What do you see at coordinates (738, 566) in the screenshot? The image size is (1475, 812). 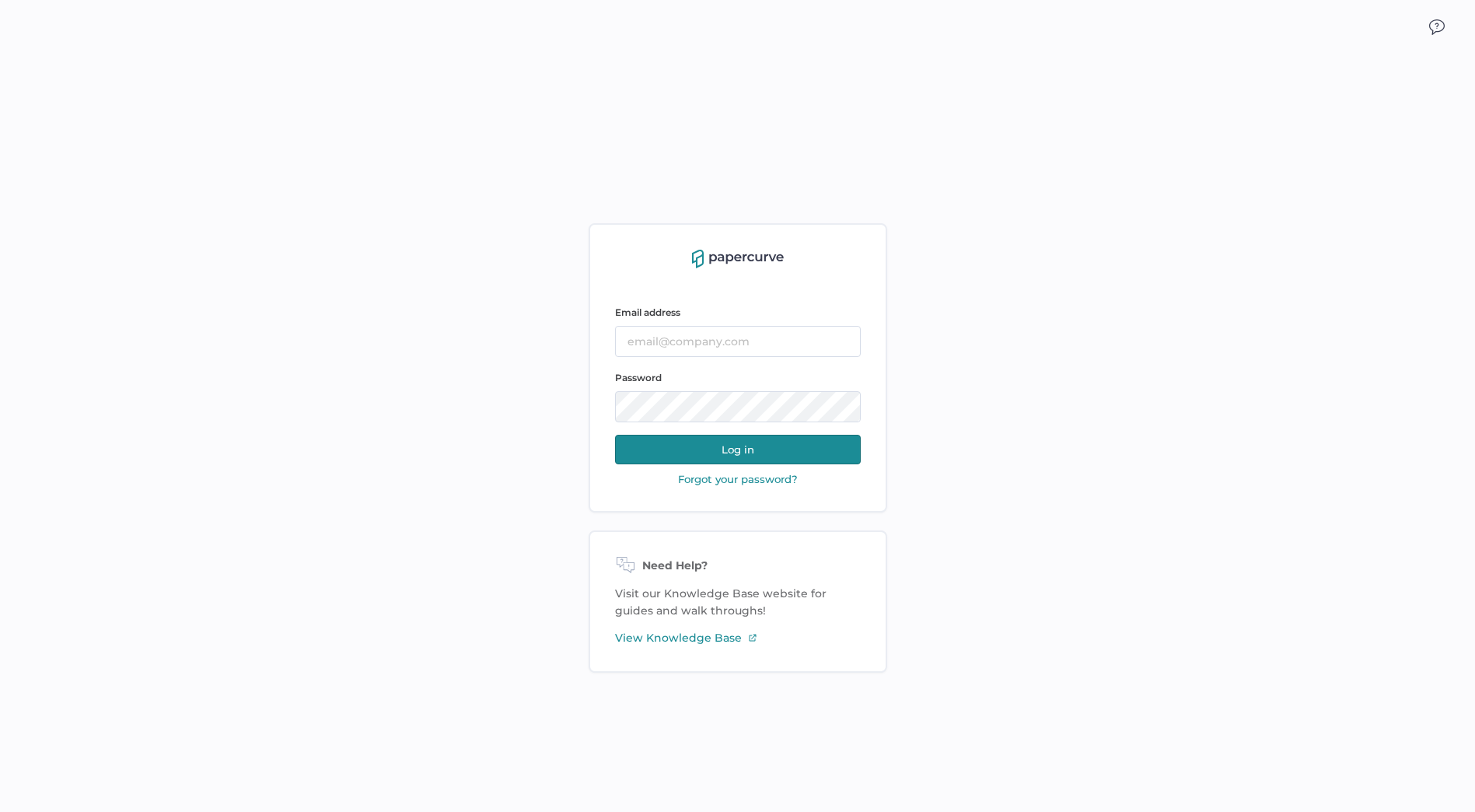 I see `div: Need Help?` at bounding box center [738, 566].